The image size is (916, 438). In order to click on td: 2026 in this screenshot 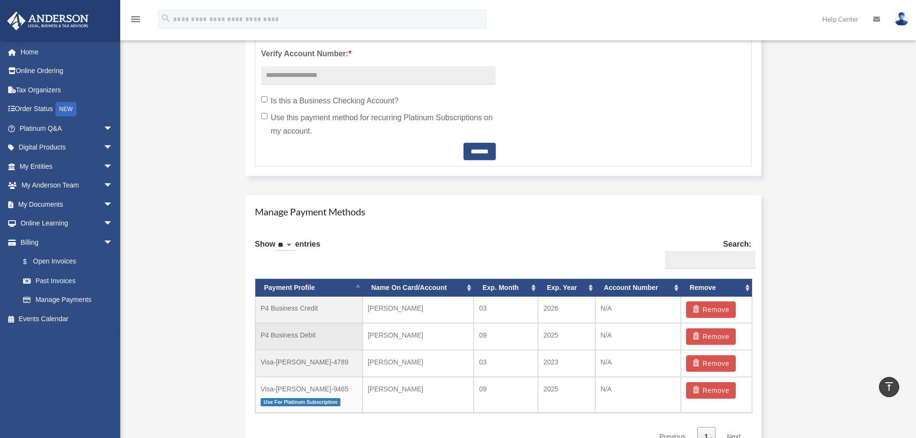, I will do `click(566, 310)`.